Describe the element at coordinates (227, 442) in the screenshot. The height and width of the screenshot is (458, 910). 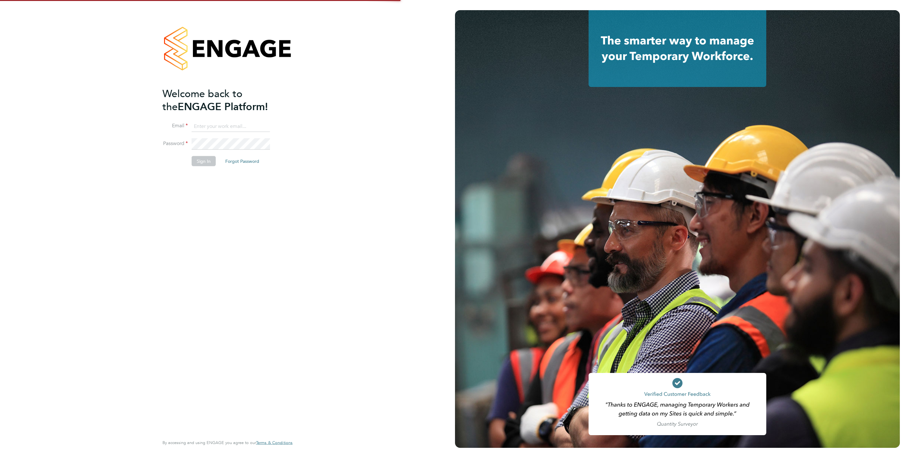
I see `span: By accessing and using ENGAGE you agree to our` at that location.